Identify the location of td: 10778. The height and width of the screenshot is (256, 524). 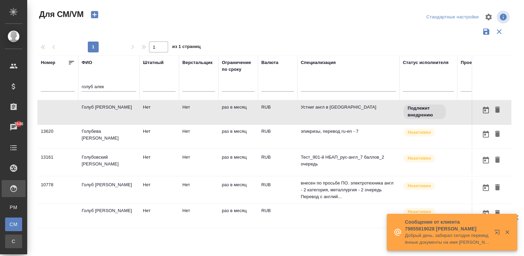
(58, 190).